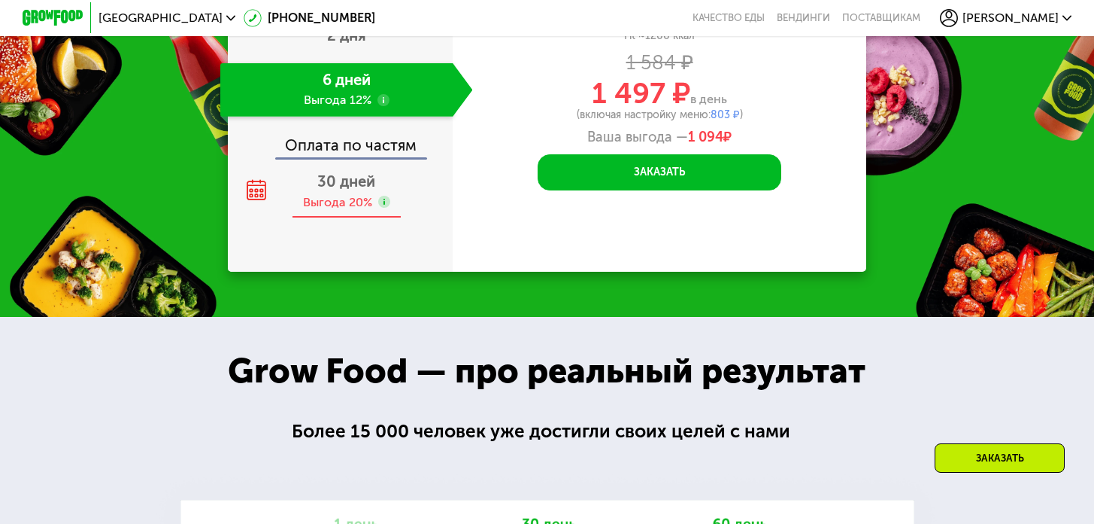 The width and height of the screenshot is (1094, 524). What do you see at coordinates (660, 36) in the screenshot?
I see `div: Fit ~1200 ккал` at bounding box center [660, 36].